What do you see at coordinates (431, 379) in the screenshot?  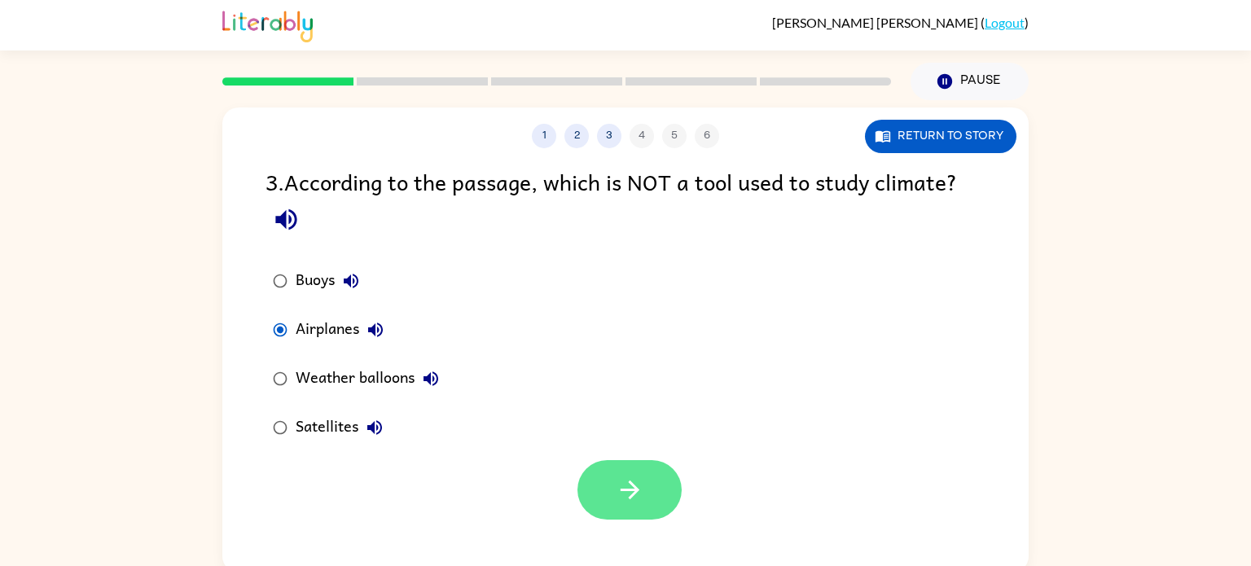 I see `button: Weather balloons` at bounding box center [431, 379].